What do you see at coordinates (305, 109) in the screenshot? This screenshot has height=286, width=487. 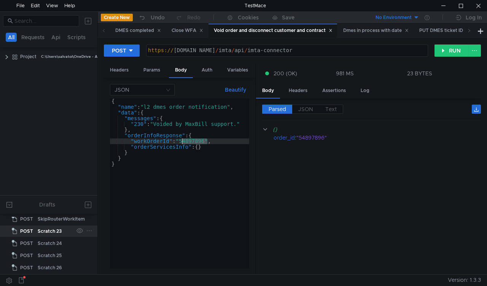 I see `span: JSON` at bounding box center [305, 109].